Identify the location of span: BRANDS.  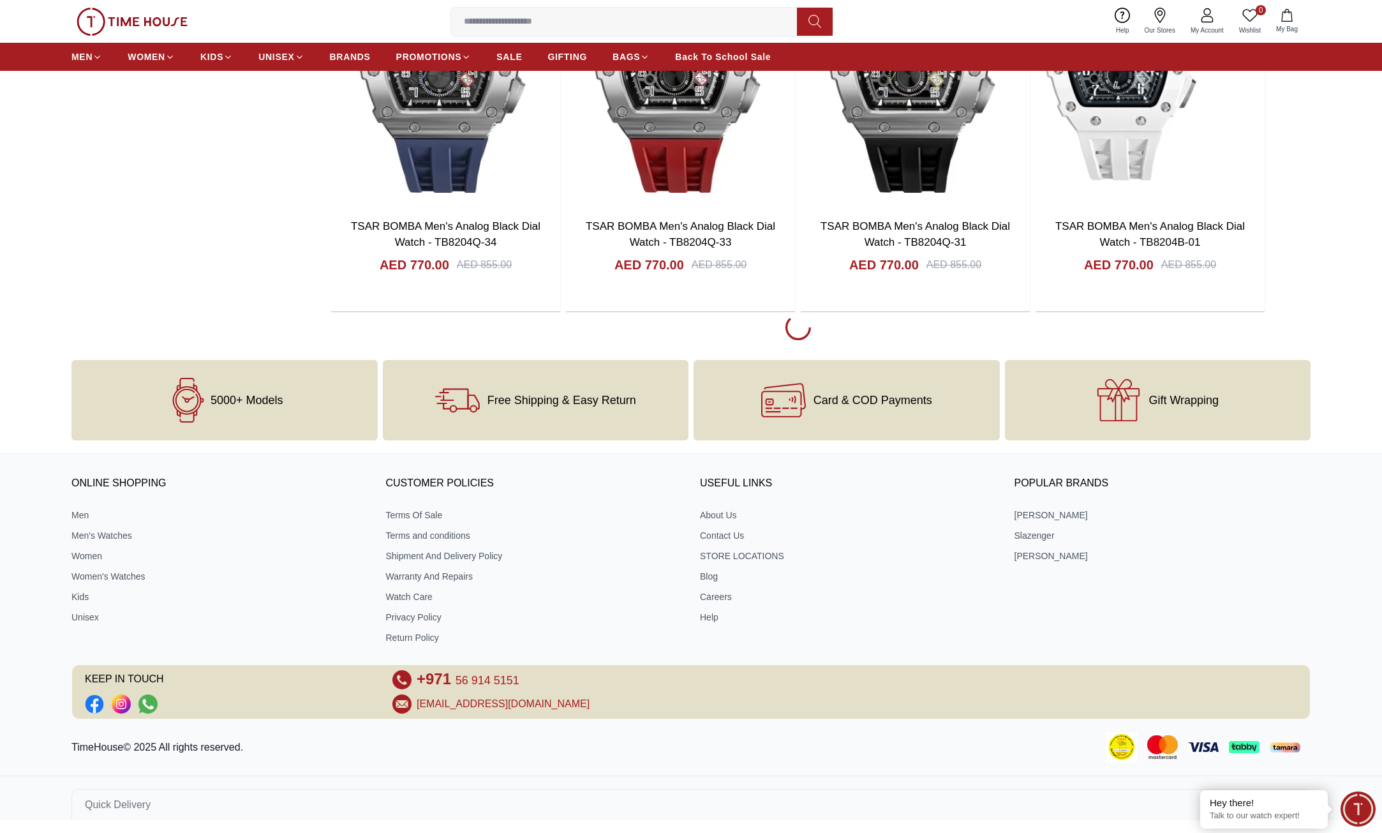
(350, 57).